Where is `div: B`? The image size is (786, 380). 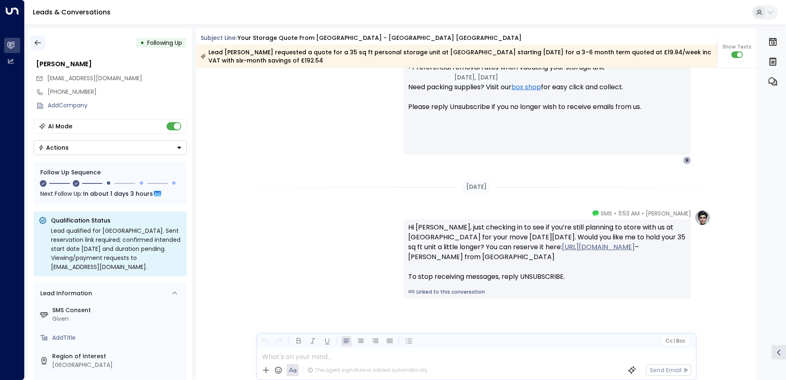
div: B is located at coordinates (687, 160).